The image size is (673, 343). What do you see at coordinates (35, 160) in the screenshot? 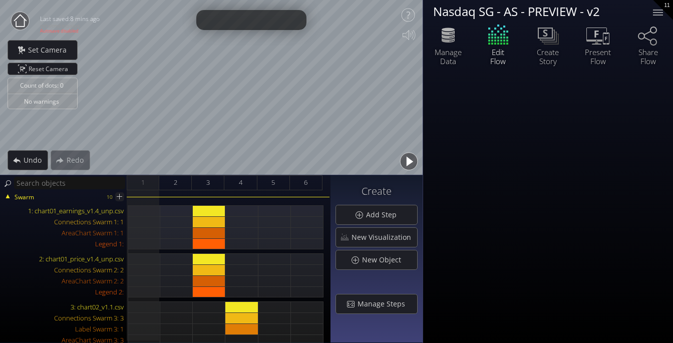
I see `span: Undo` at bounding box center [35, 160].